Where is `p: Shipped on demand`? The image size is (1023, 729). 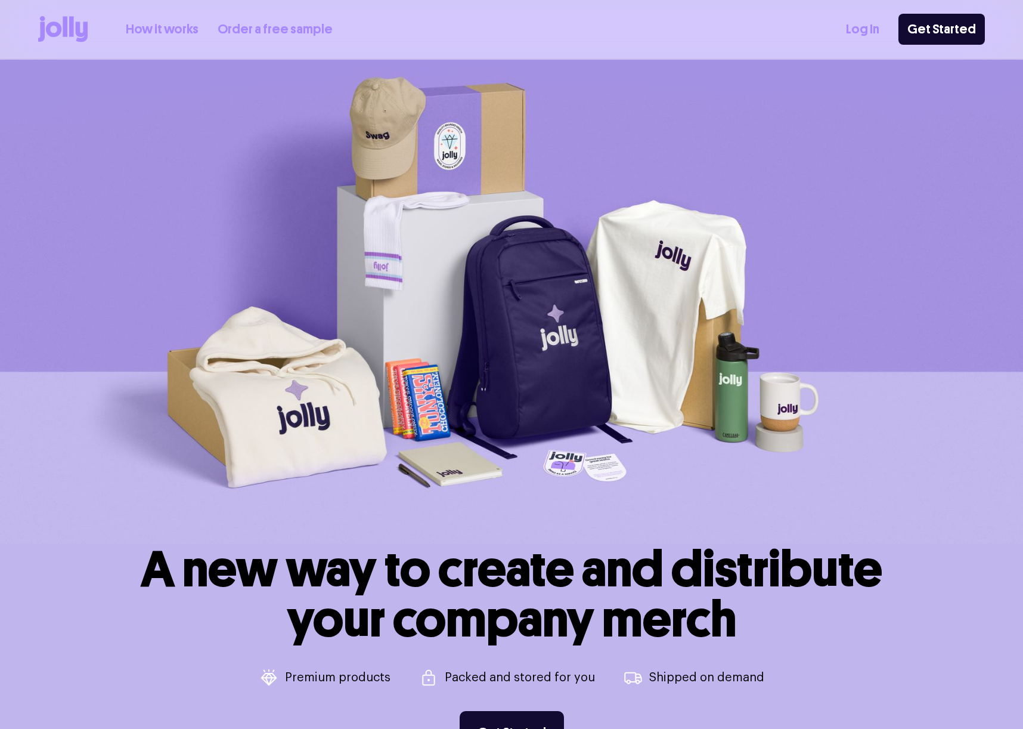
p: Shipped on demand is located at coordinates (707, 677).